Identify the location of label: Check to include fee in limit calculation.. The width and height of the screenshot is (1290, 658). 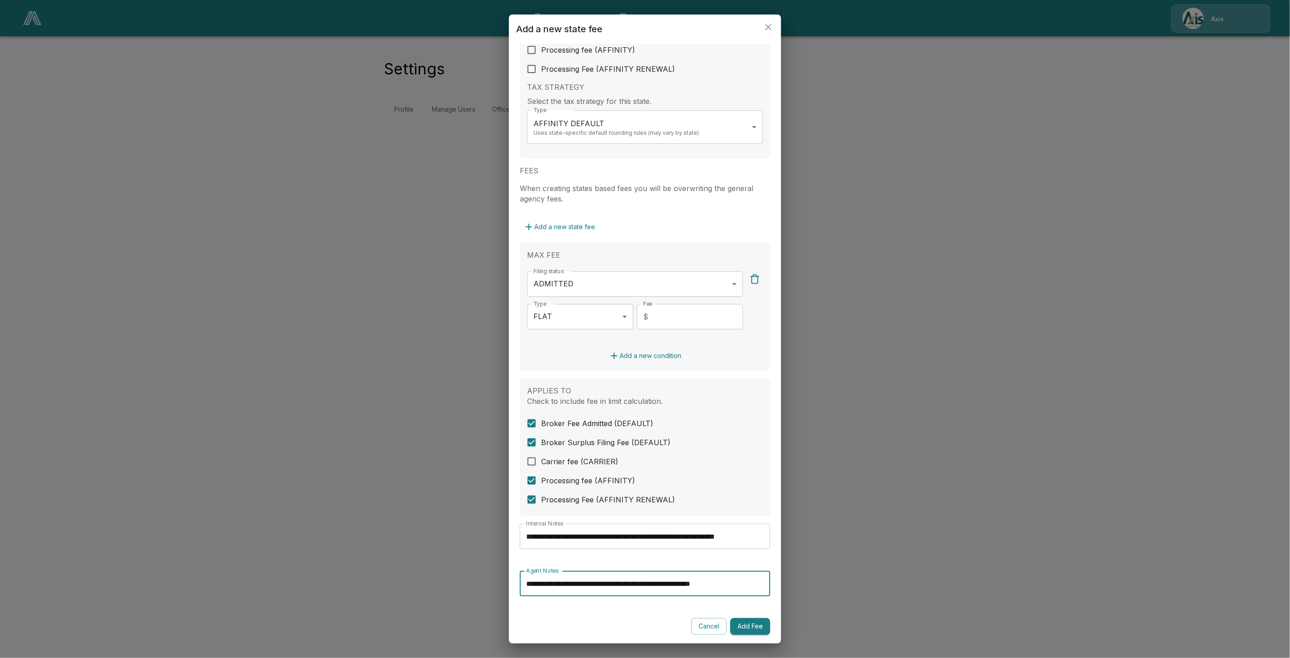
(595, 401).